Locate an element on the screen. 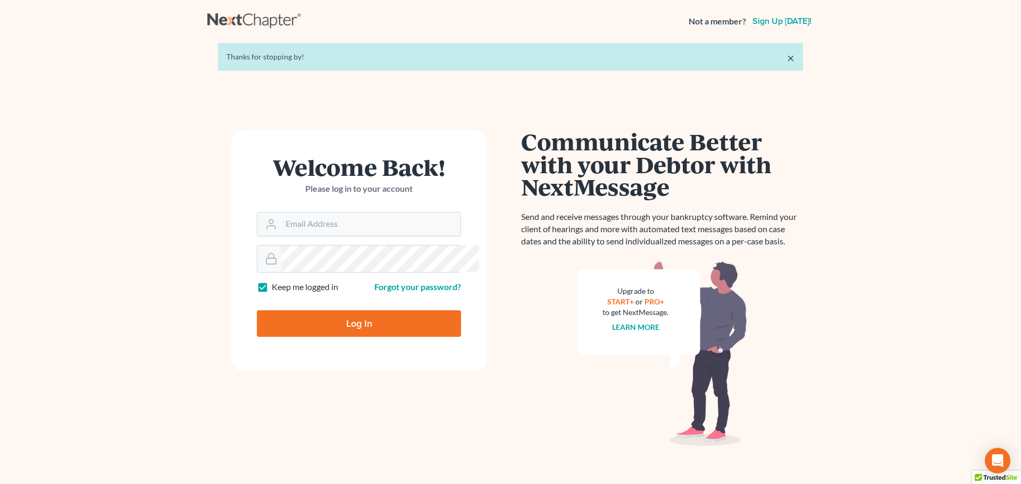 This screenshot has height=484, width=1021. a: PRO+ is located at coordinates (654, 301).